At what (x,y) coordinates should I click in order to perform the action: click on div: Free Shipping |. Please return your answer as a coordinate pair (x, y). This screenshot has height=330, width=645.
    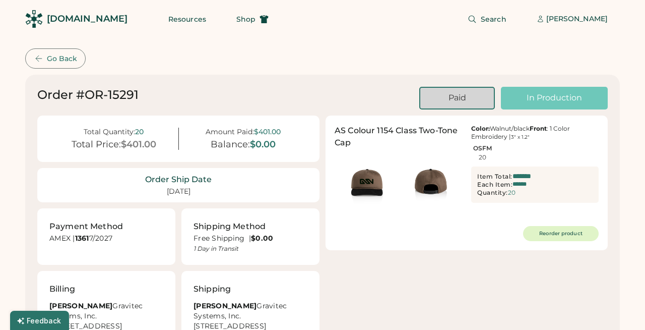
    Looking at the image, I should click on (250, 238).